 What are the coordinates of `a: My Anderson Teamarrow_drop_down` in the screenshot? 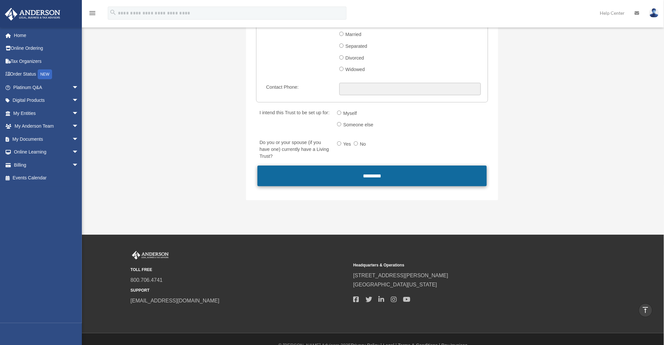 It's located at (47, 126).